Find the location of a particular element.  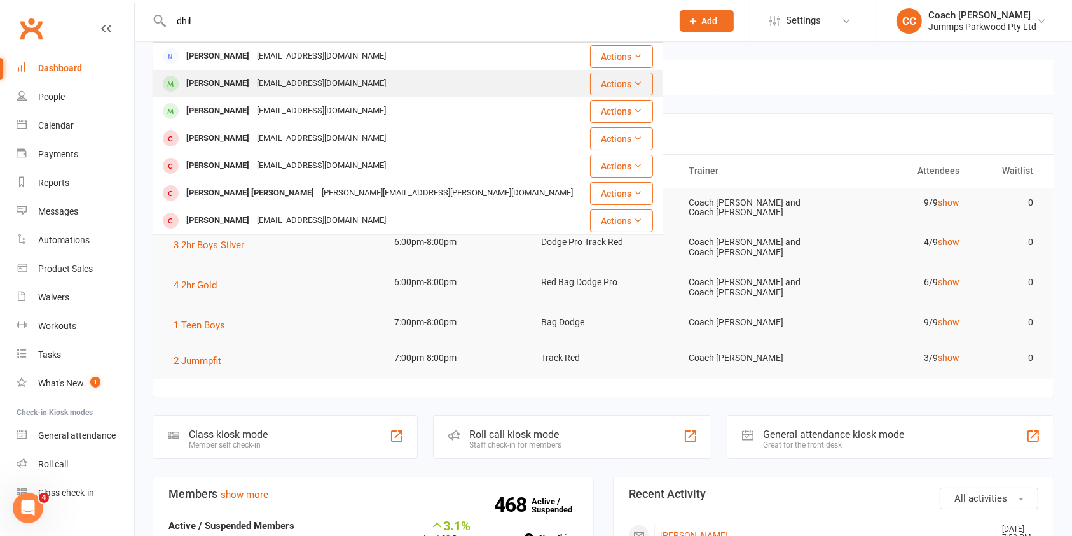

span: Settings is located at coordinates (803, 20).